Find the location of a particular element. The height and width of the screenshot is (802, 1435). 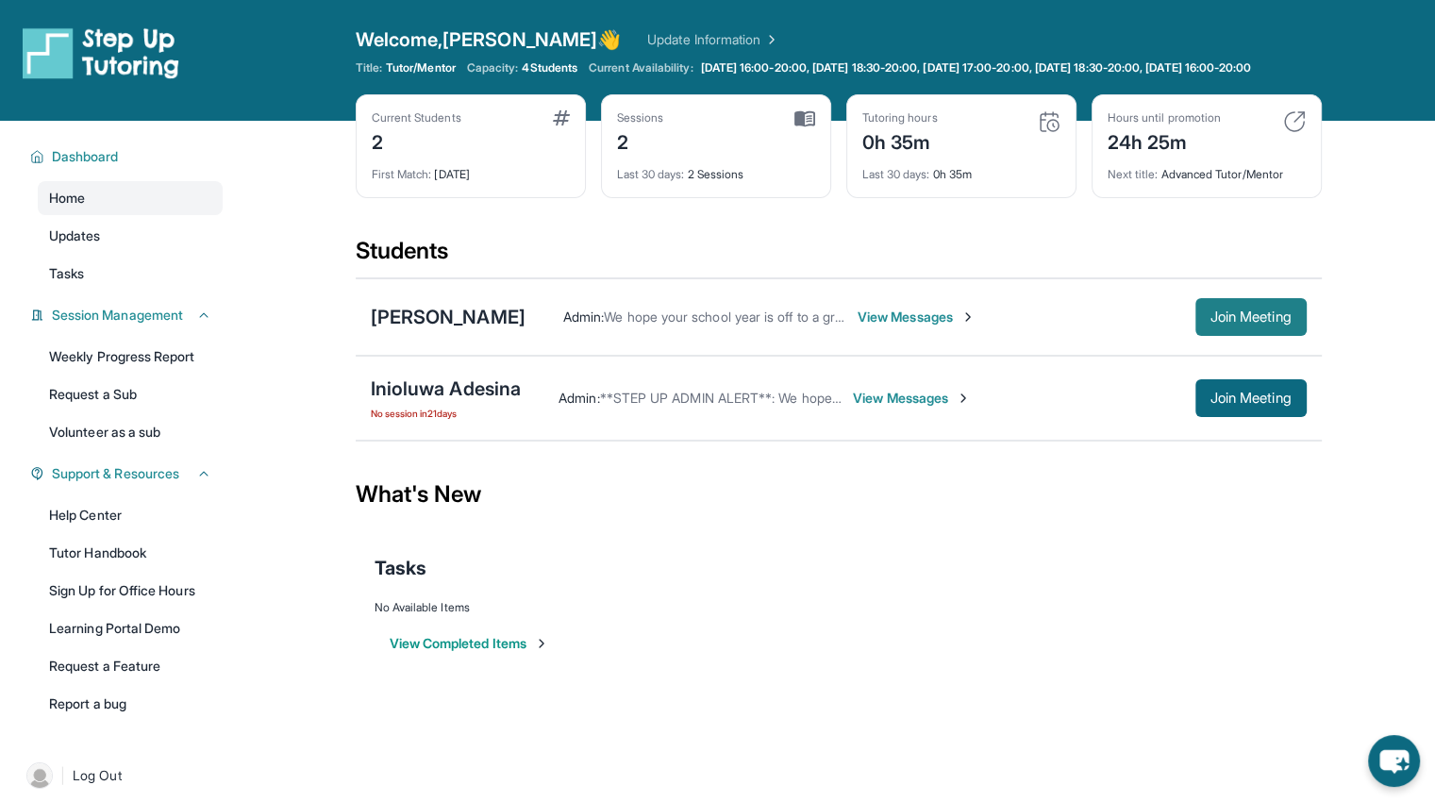

a: Request a Sub is located at coordinates (130, 394).